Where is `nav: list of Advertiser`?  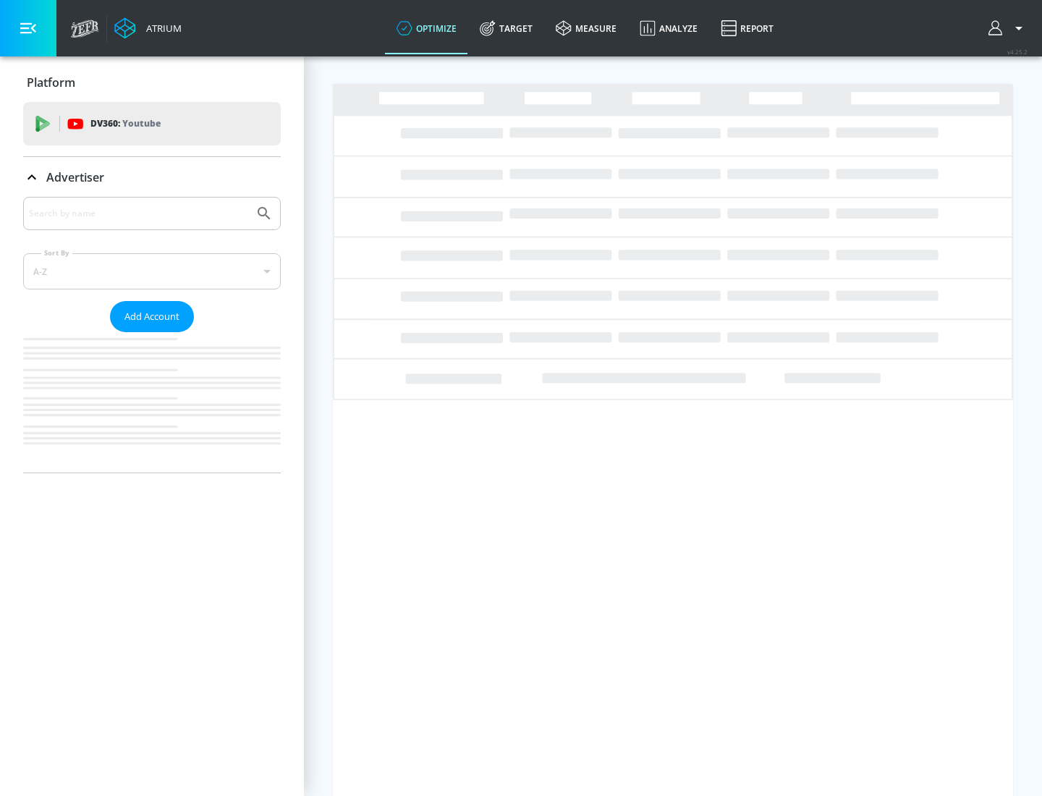
nav: list of Advertiser is located at coordinates (152, 402).